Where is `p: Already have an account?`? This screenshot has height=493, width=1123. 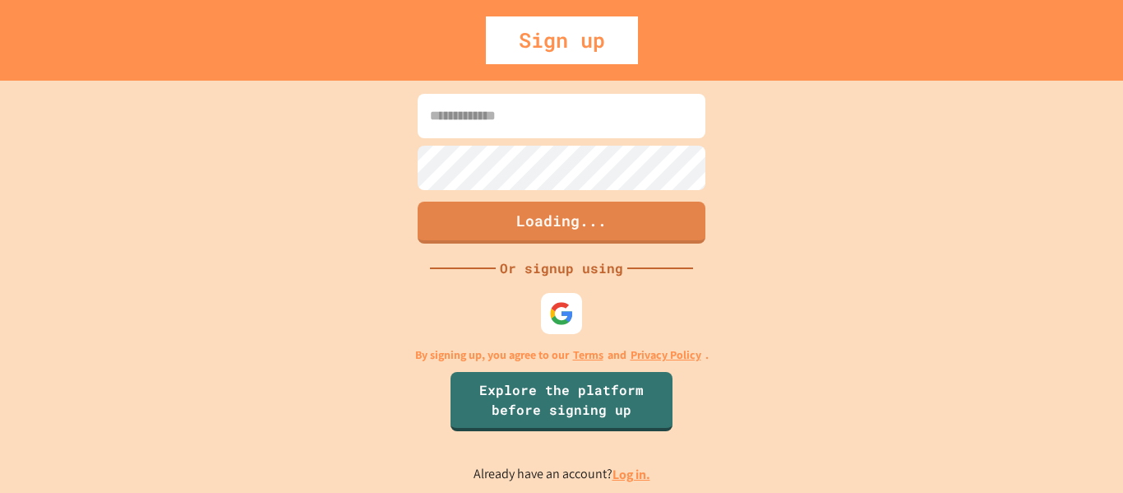
p: Already have an account? is located at coordinates (562, 474).